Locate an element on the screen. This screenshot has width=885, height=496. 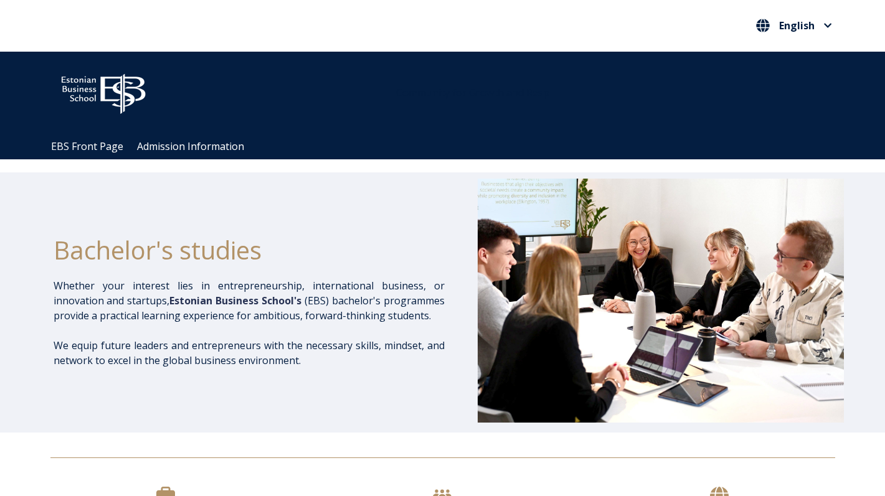
a: Admission Information is located at coordinates (191, 146).